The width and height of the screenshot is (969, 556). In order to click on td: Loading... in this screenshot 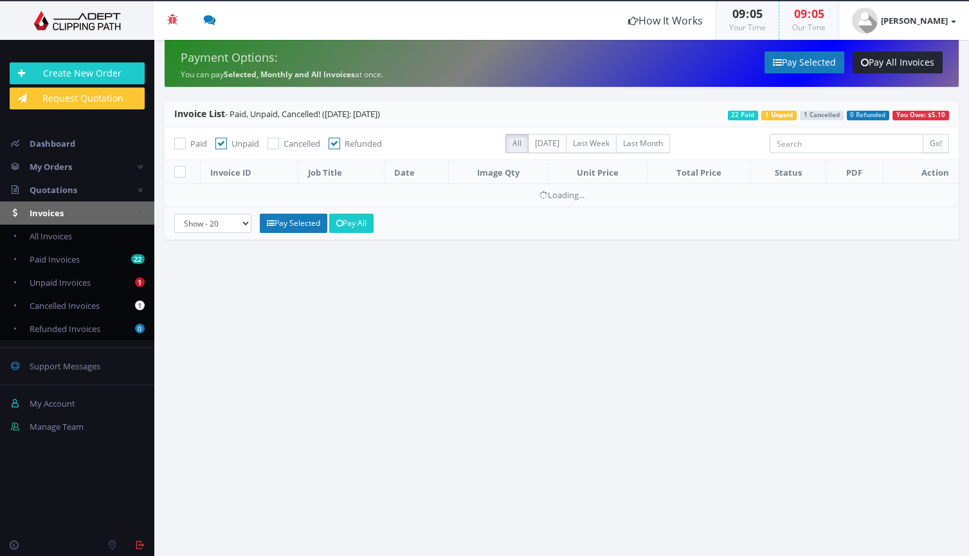, I will do `click(561, 195)`.